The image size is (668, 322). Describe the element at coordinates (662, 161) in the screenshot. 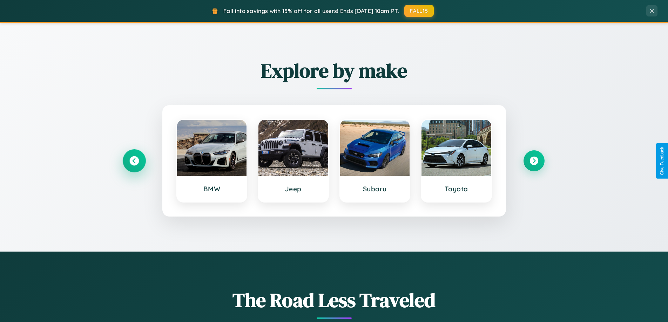

I see `div: Give Feedback` at that location.